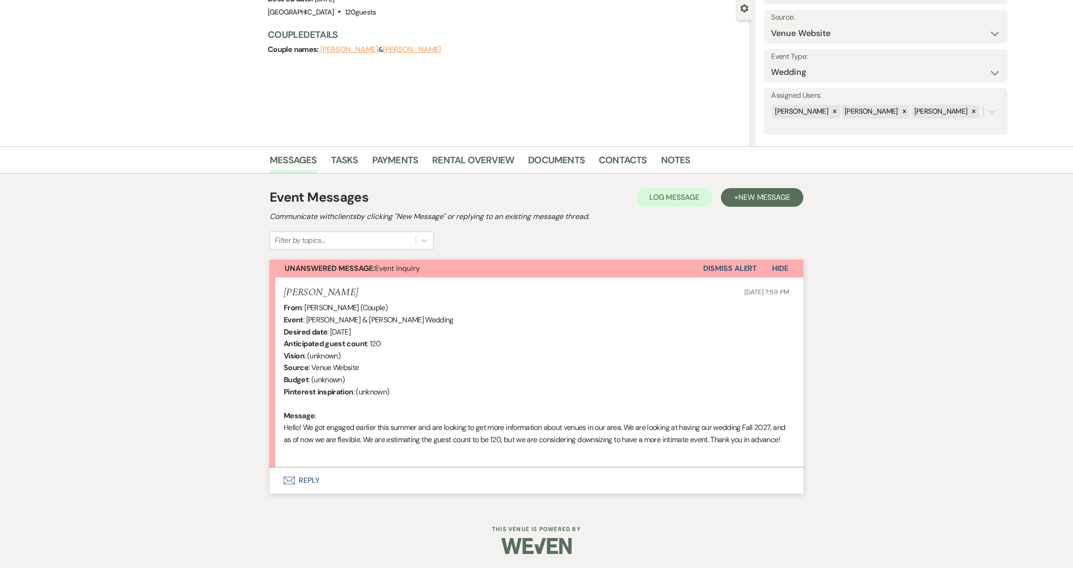 The width and height of the screenshot is (1073, 568). What do you see at coordinates (294, 356) in the screenshot?
I see `b: Vision` at bounding box center [294, 356].